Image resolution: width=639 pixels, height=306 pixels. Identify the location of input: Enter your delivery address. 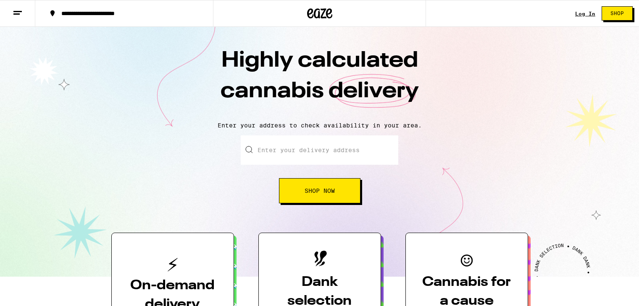
(319, 150).